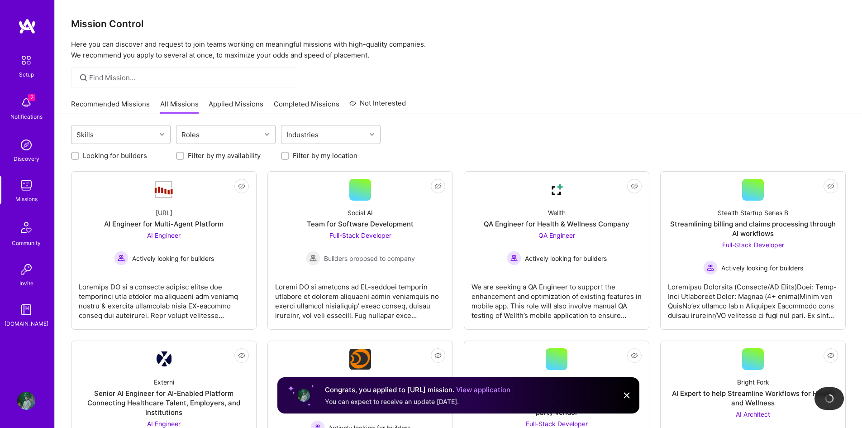  I want to click on div: Setup, so click(26, 74).